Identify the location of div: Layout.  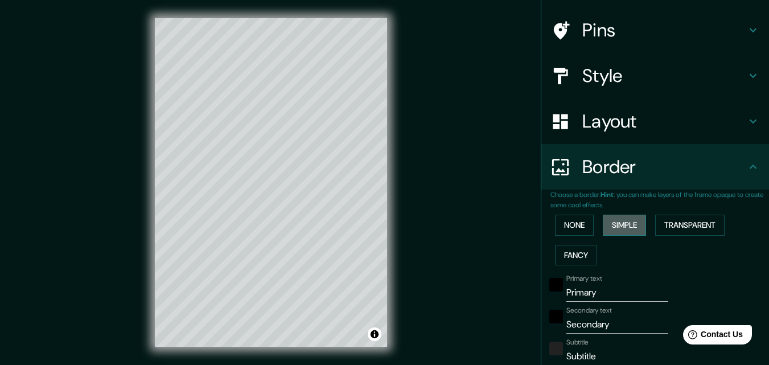
(655, 121).